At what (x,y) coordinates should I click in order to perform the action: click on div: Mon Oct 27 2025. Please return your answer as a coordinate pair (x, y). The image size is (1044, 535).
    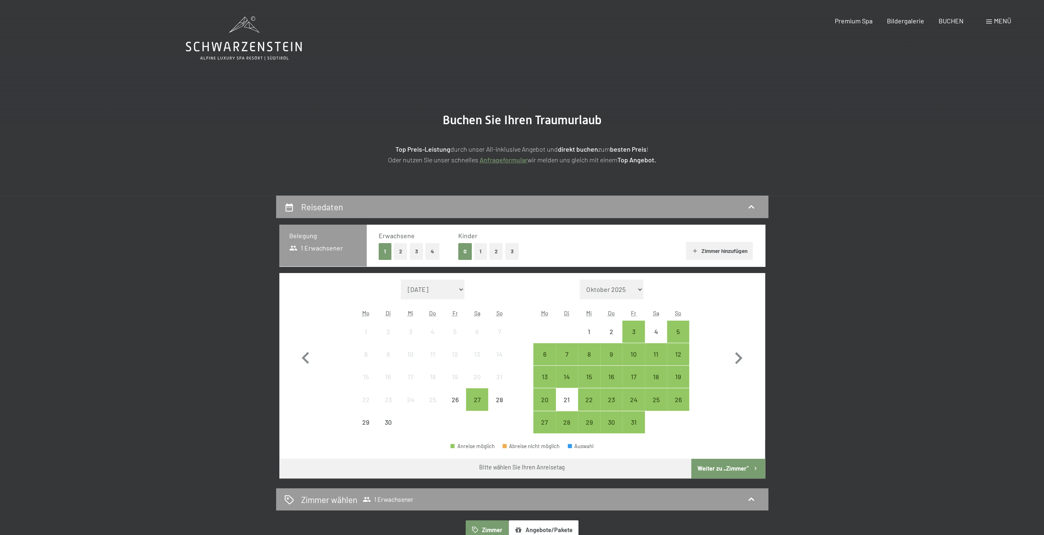
    Looking at the image, I should click on (544, 422).